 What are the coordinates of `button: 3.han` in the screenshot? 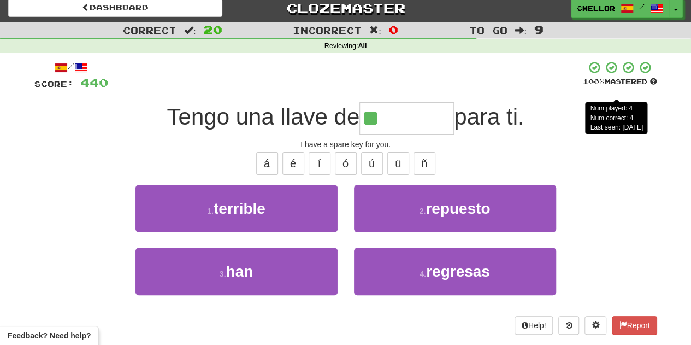 It's located at (237, 271).